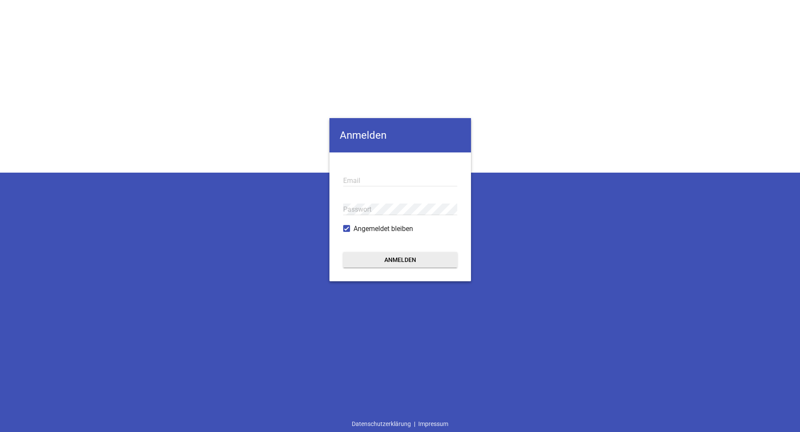 This screenshot has width=800, height=432. What do you see at coordinates (400, 260) in the screenshot?
I see `button: Anmelden` at bounding box center [400, 260].